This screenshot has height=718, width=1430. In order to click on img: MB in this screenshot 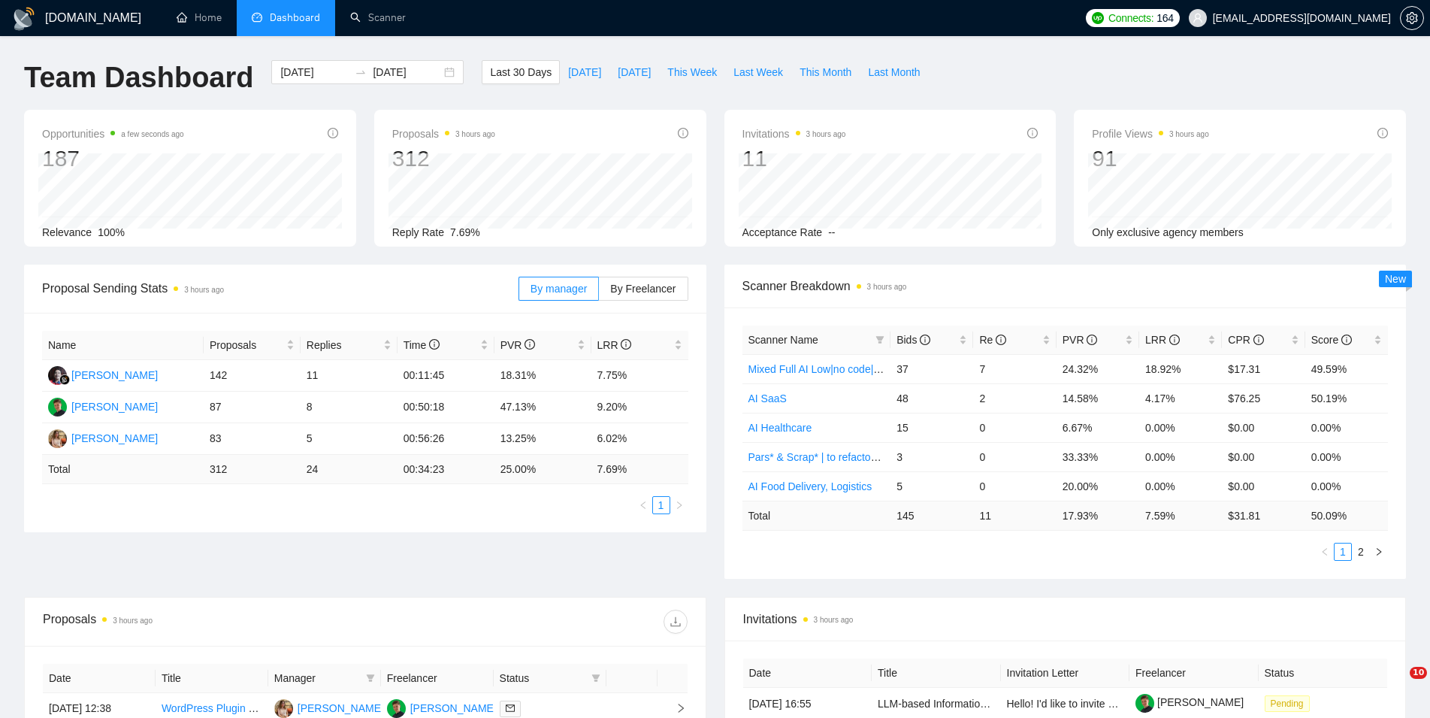, I will do `click(396, 708)`.